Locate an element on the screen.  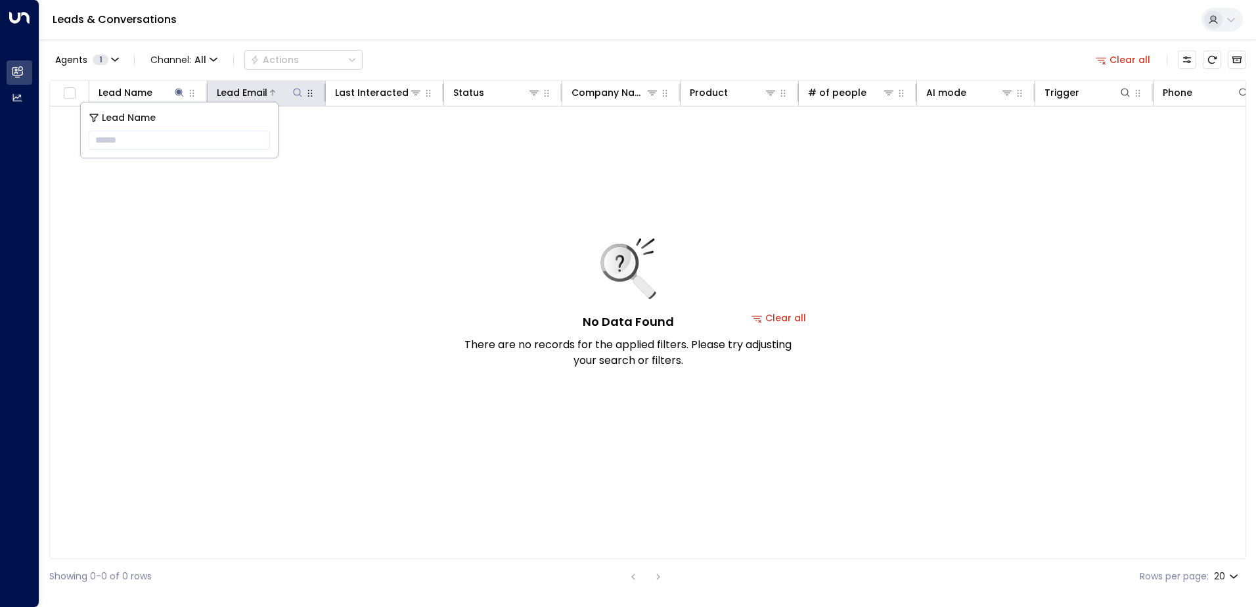
button: Archived Leads is located at coordinates (1237, 60).